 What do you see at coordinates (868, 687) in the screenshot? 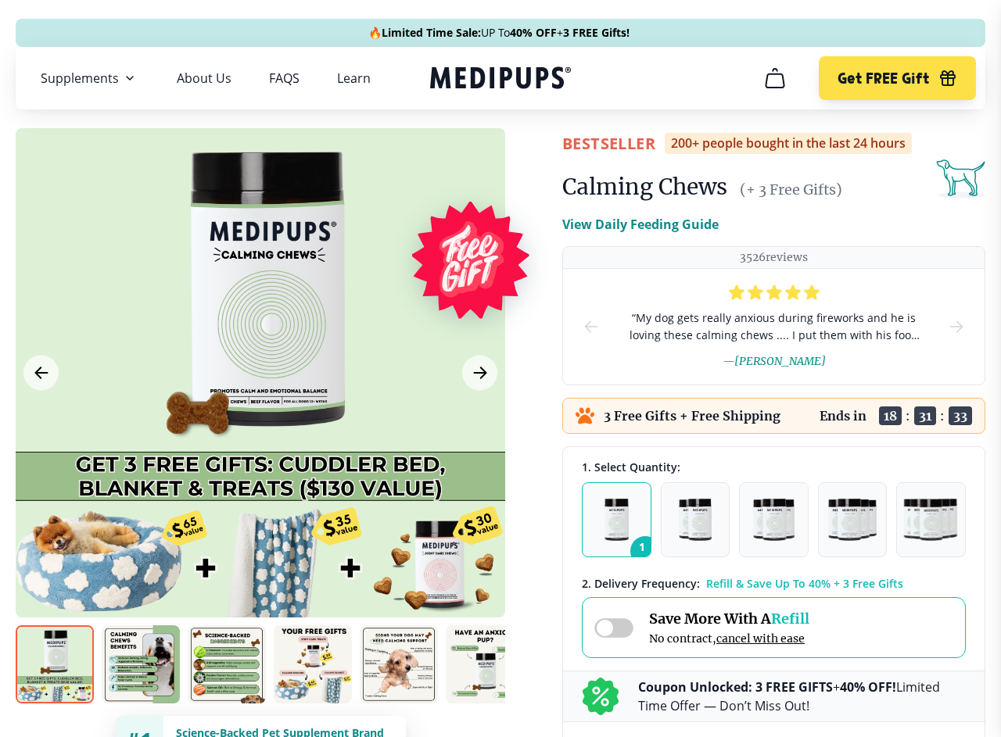
I see `b: 40% OFF!` at bounding box center [868, 687].